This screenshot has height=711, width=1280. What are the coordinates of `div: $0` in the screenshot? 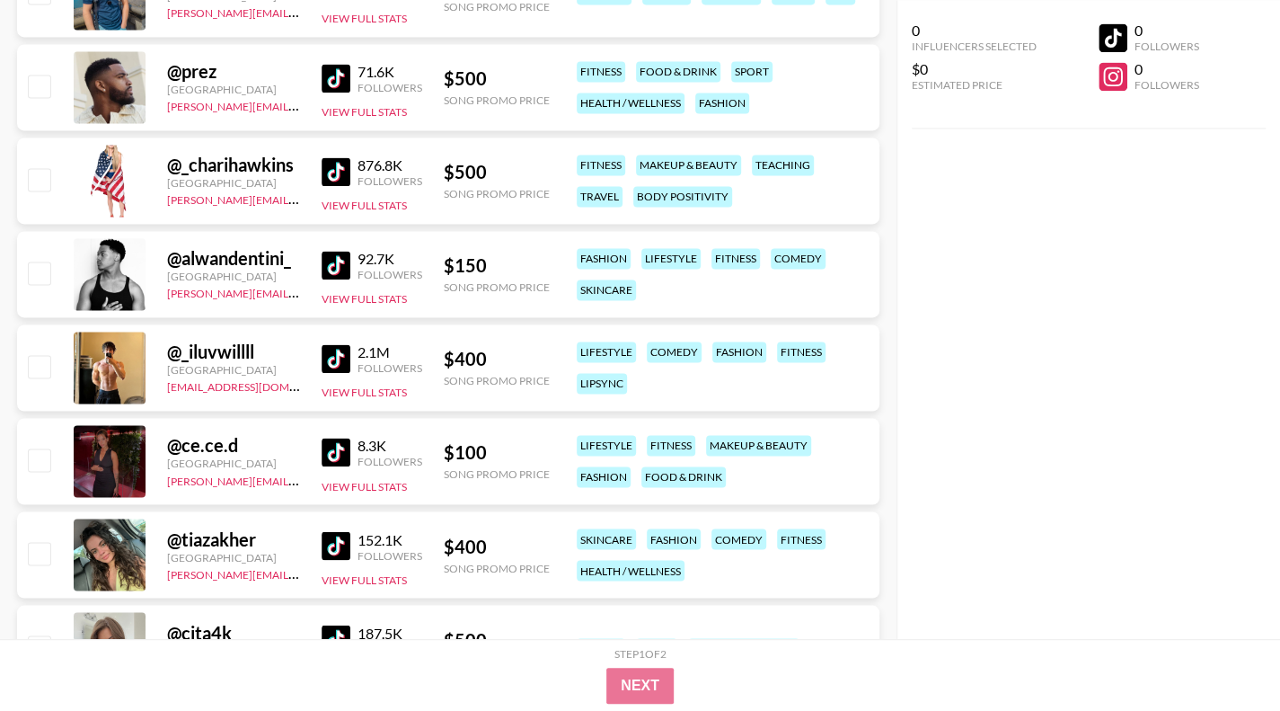 It's located at (974, 69).